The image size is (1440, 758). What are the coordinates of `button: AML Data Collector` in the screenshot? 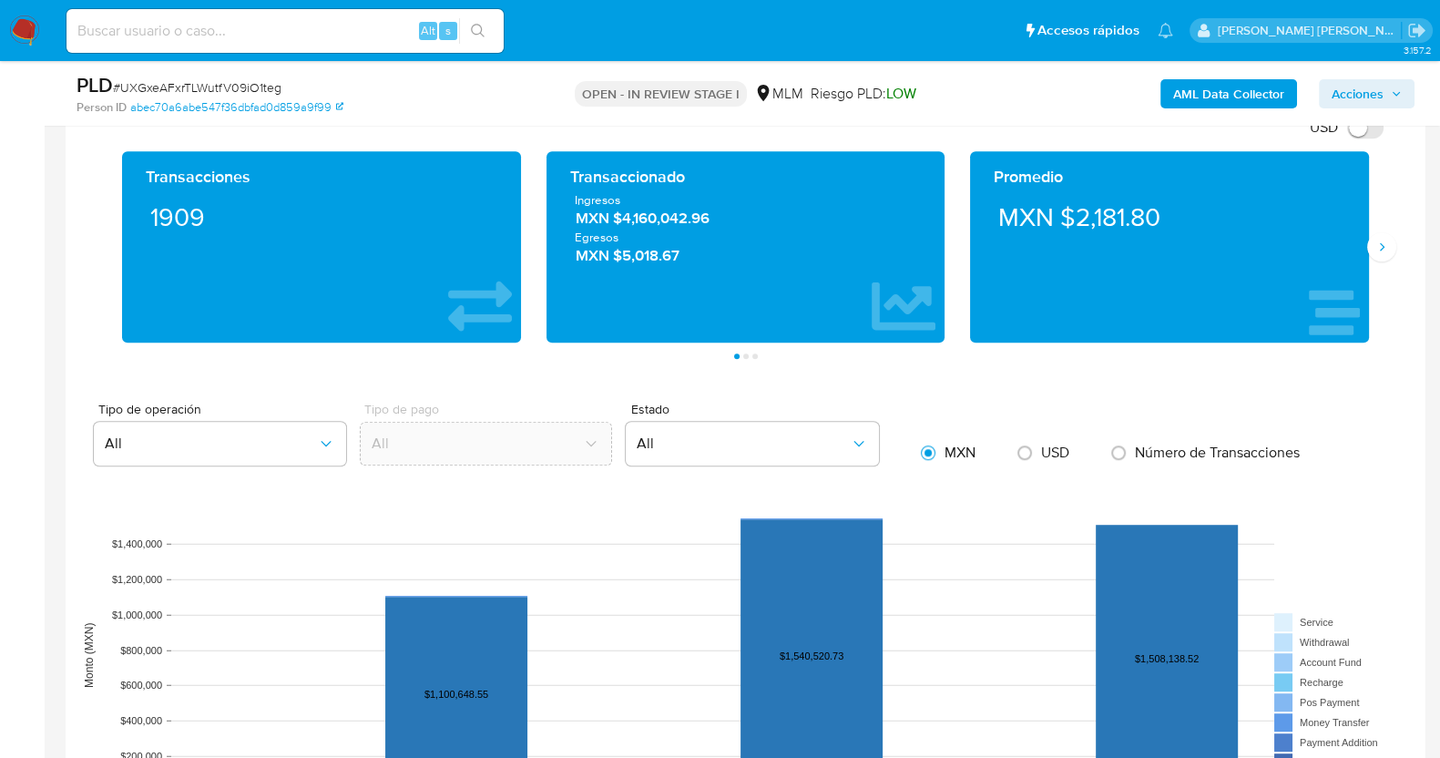 It's located at (1229, 94).